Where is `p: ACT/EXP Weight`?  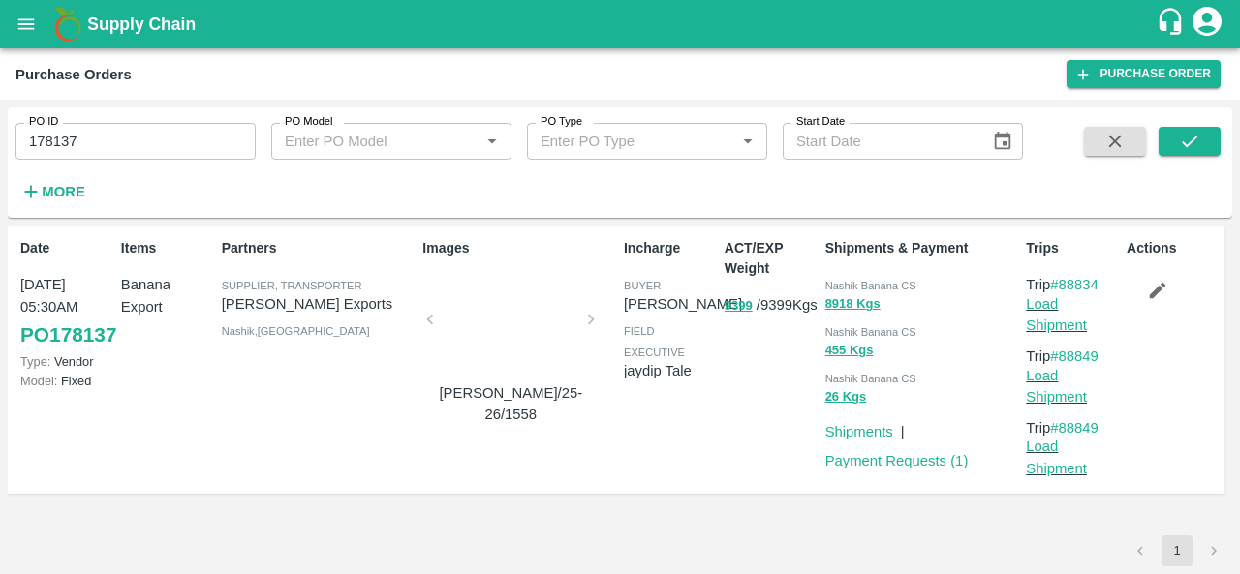 p: ACT/EXP Weight is located at coordinates (771, 259).